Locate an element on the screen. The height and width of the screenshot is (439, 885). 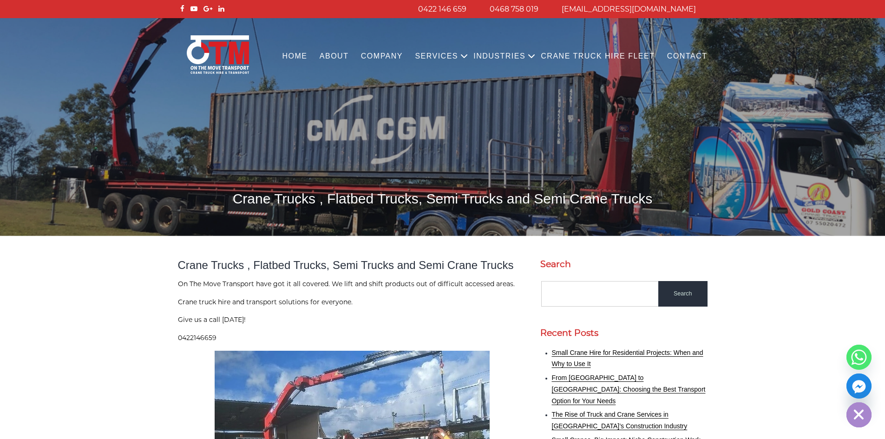
p: 0422146659 is located at coordinates (352, 338).